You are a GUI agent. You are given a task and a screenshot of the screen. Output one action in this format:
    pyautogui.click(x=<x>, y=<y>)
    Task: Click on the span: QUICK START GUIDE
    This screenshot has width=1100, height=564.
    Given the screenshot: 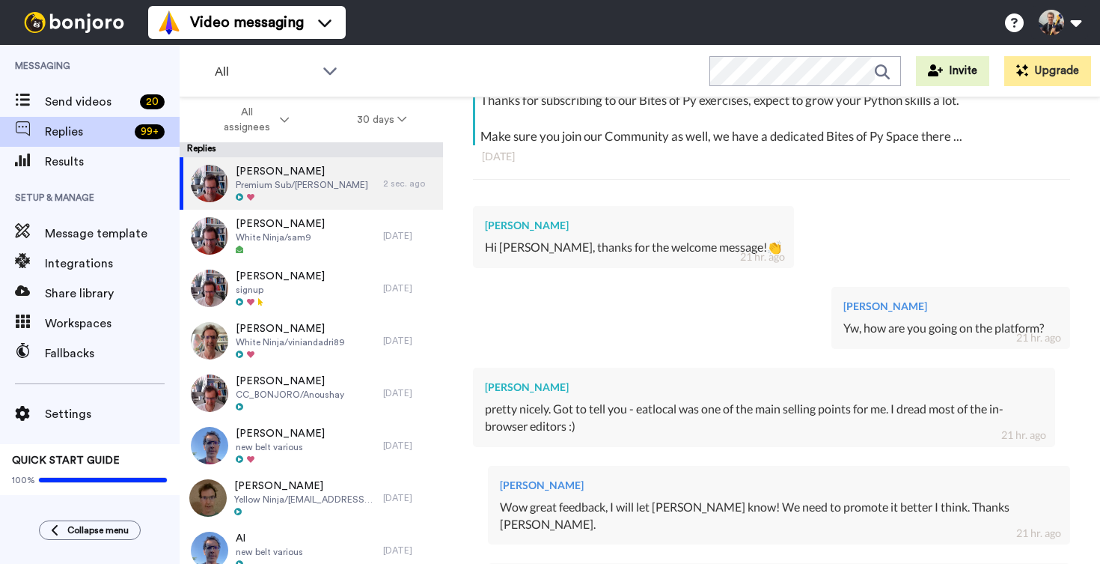 What is the action you would take?
    pyautogui.click(x=66, y=460)
    